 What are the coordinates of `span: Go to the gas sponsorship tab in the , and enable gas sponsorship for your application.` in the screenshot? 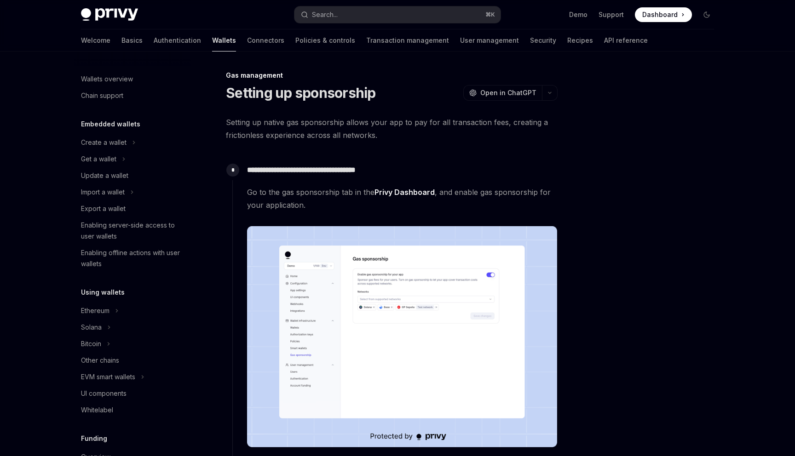 It's located at (402, 199).